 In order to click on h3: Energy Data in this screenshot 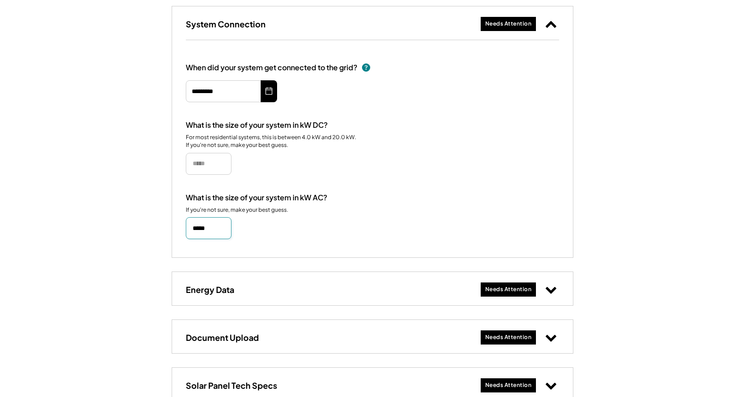, I will do `click(210, 290)`.